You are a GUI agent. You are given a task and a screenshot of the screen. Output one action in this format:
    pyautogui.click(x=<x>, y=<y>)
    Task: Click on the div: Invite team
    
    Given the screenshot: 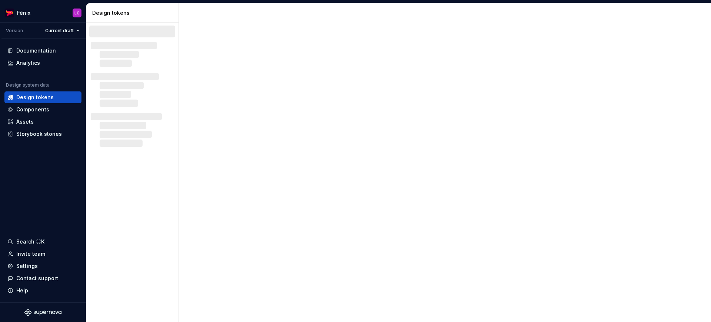 What is the action you would take?
    pyautogui.click(x=31, y=254)
    